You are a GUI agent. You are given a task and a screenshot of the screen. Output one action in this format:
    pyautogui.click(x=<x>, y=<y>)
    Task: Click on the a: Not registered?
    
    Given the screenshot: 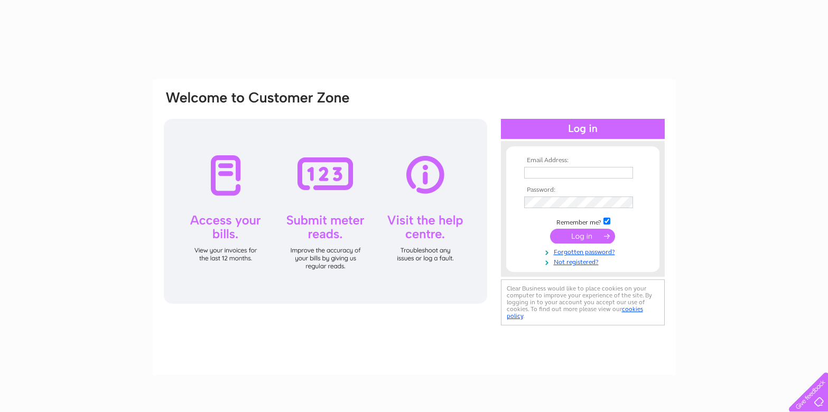 What is the action you would take?
    pyautogui.click(x=584, y=261)
    